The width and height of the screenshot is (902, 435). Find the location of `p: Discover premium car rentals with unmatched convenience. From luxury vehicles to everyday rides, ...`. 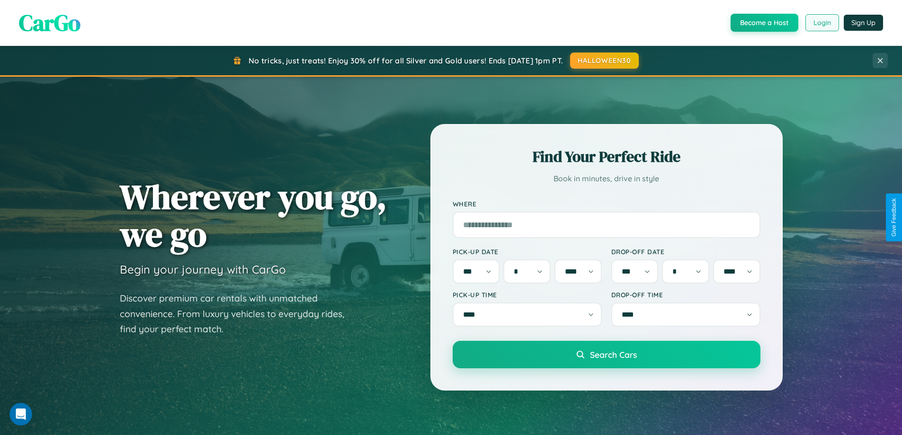

p: Discover premium car rentals with unmatched convenience. From luxury vehicles to everyday rides, ... is located at coordinates (238, 314).